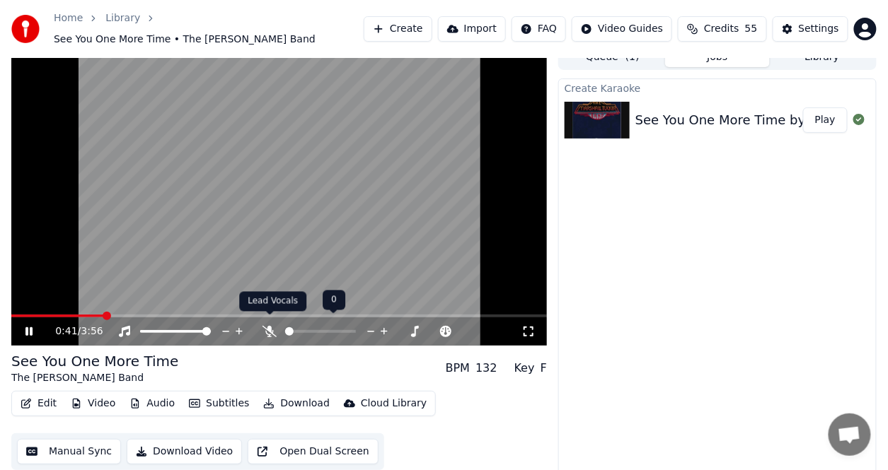 The width and height of the screenshot is (888, 470). I want to click on div: Key, so click(524, 369).